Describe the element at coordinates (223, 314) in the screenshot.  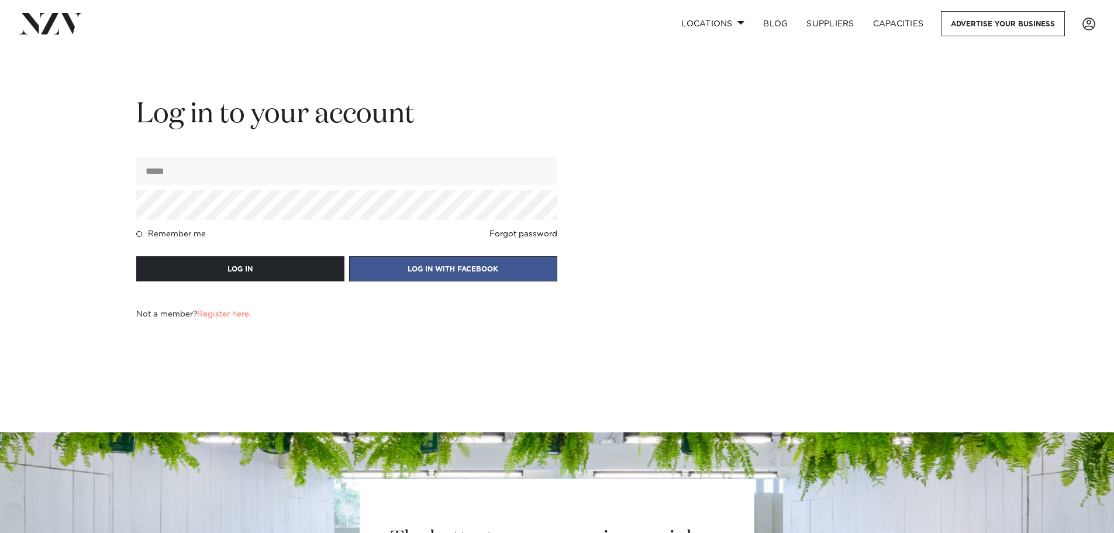
I see `mark: Register here` at that location.